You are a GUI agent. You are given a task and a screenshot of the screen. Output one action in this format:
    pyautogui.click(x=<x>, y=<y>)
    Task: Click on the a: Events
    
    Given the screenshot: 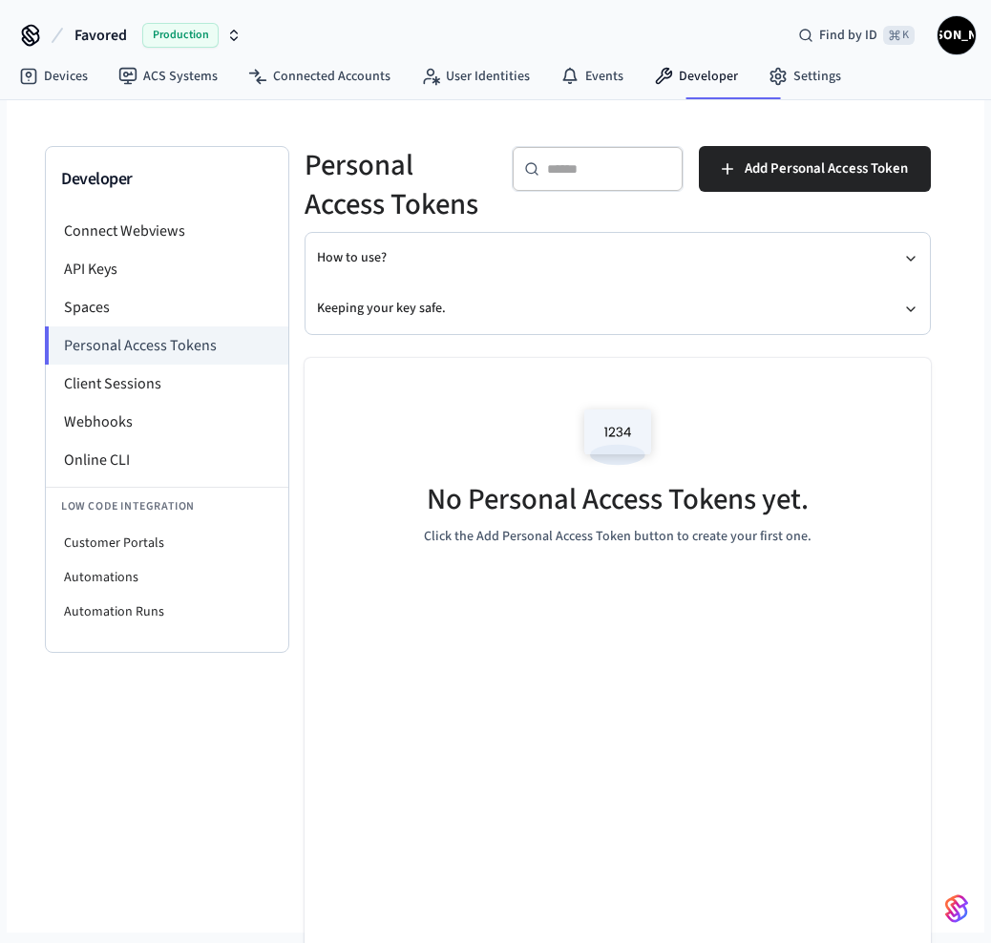 What is the action you would take?
    pyautogui.click(x=592, y=76)
    